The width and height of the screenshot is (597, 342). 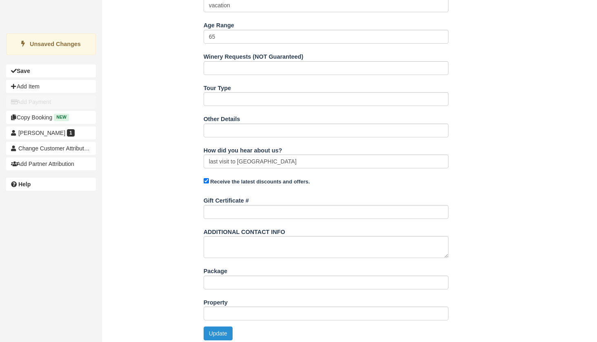 I want to click on span: 1, so click(x=71, y=133).